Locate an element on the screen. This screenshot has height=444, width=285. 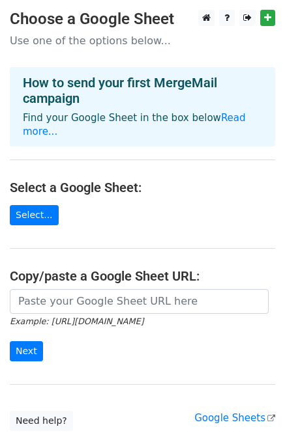
input: Next is located at coordinates (26, 351).